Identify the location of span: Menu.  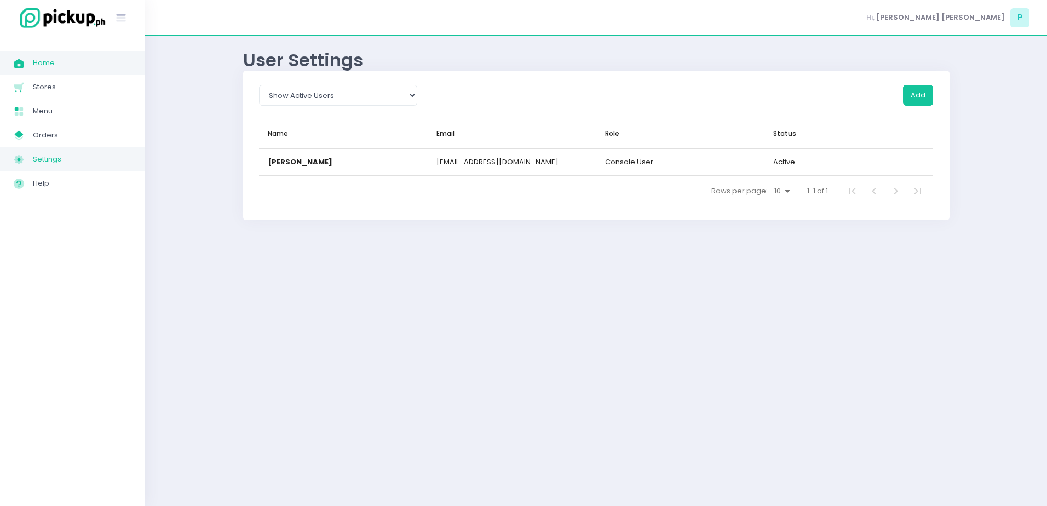
(82, 111).